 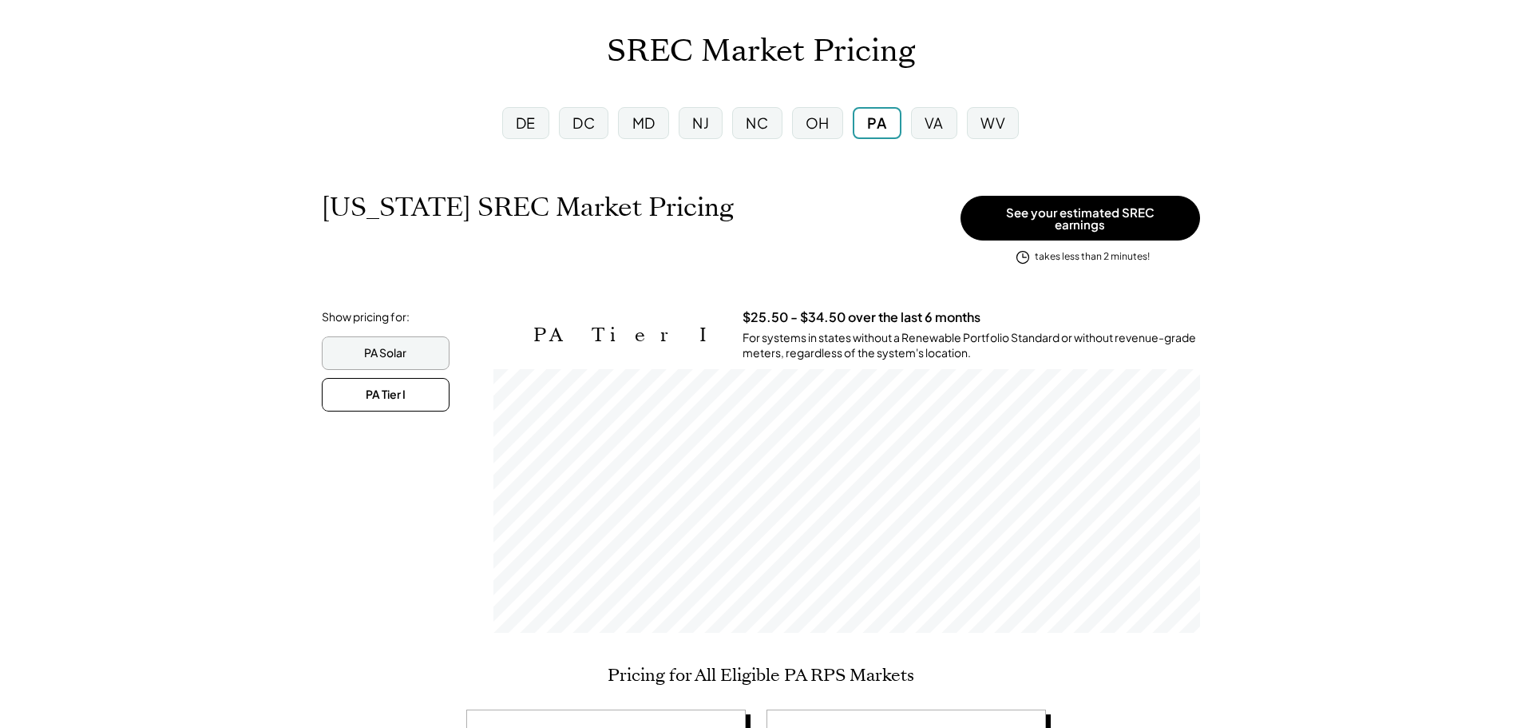 What do you see at coordinates (818, 122) in the screenshot?
I see `div: OH` at bounding box center [818, 122].